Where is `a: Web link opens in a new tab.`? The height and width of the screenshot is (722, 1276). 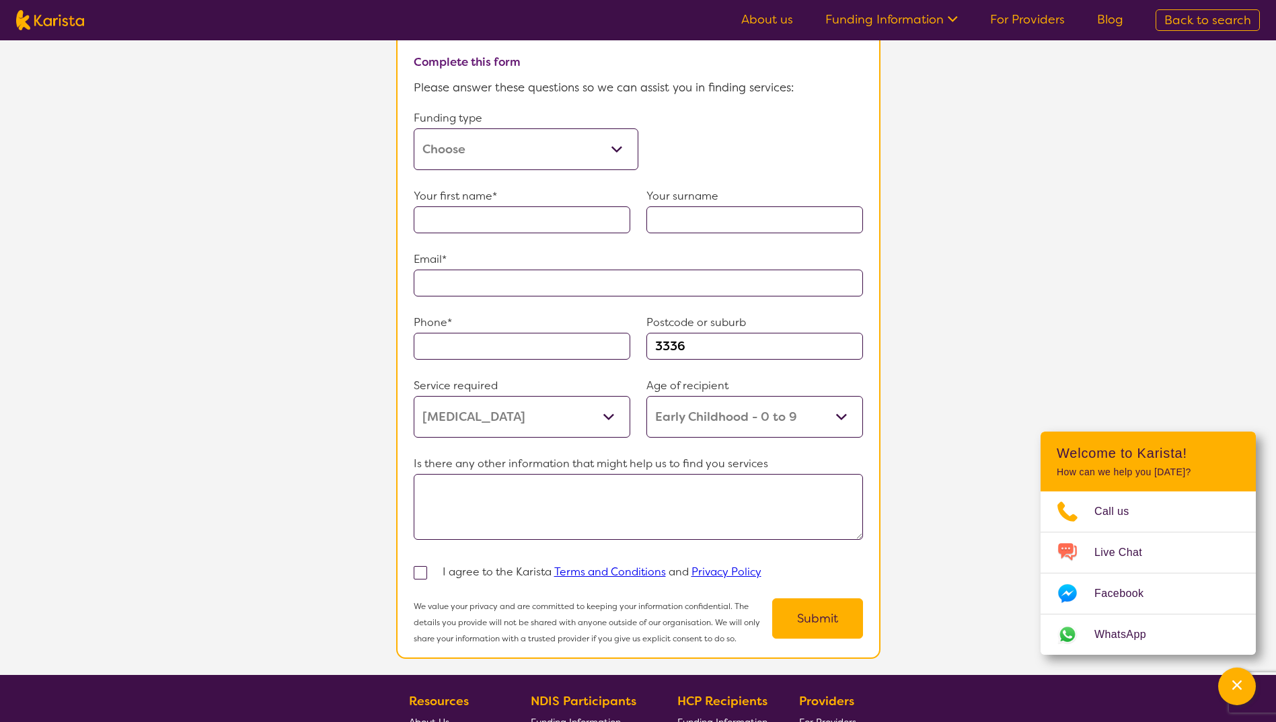 a: Web link opens in a new tab. is located at coordinates (1148, 635).